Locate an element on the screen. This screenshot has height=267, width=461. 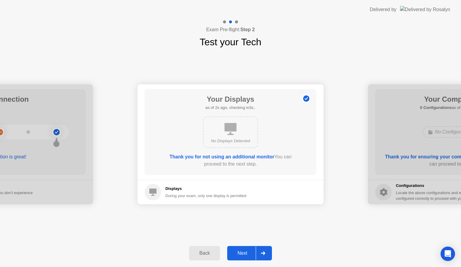
h4: Exam Pre-flight: is located at coordinates (230, 30).